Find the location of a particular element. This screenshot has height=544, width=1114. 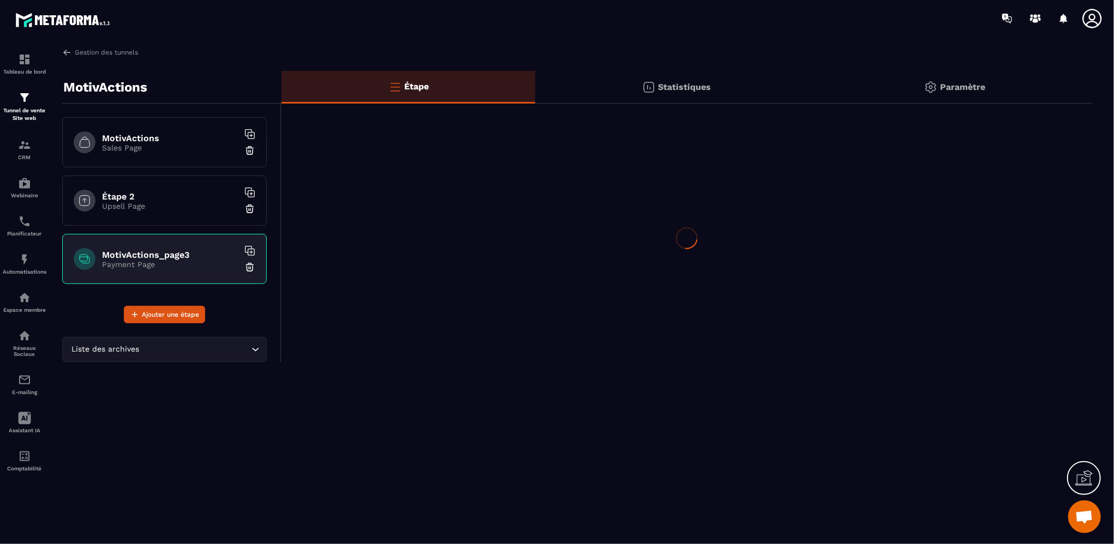

p: Upsell Page is located at coordinates (170, 206).